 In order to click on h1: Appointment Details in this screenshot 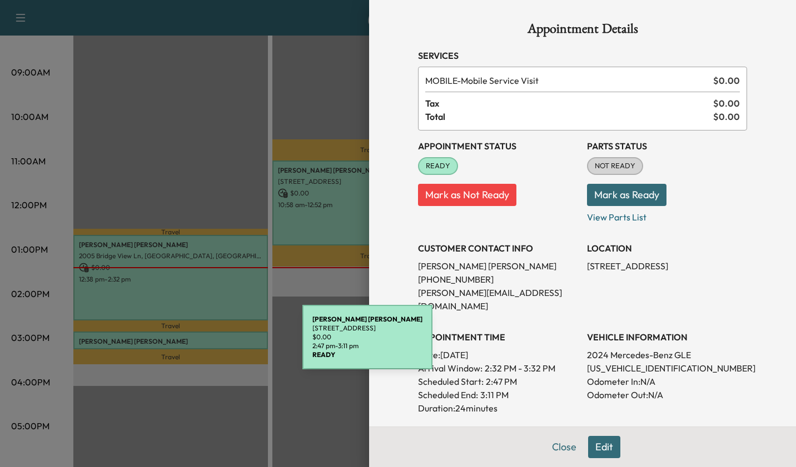, I will do `click(582, 31)`.